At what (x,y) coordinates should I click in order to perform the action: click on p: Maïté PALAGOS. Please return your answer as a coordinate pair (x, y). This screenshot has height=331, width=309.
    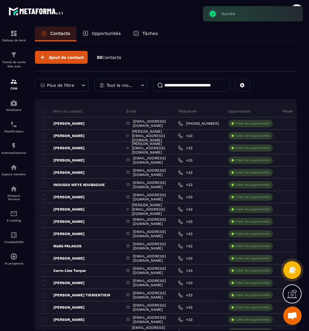
    Looking at the image, I should click on (61, 246).